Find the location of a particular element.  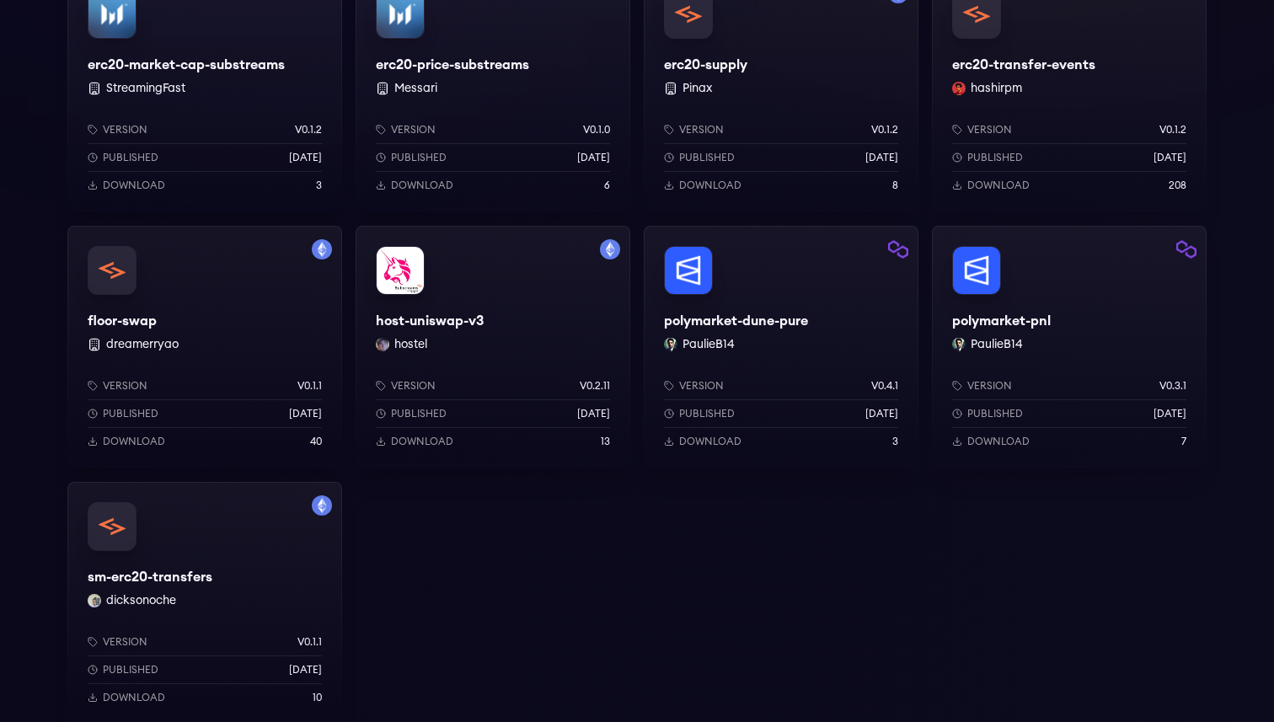

button: hostel is located at coordinates (410, 345).